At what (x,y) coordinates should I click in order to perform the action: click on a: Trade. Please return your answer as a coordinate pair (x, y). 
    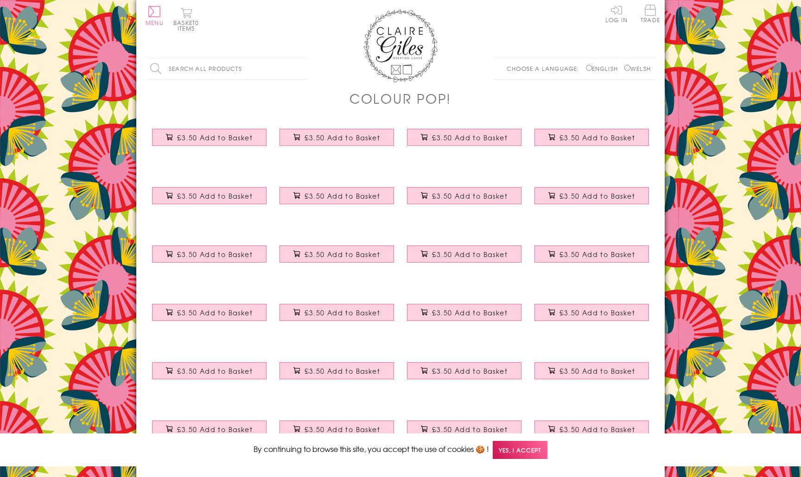
    Looking at the image, I should click on (650, 14).